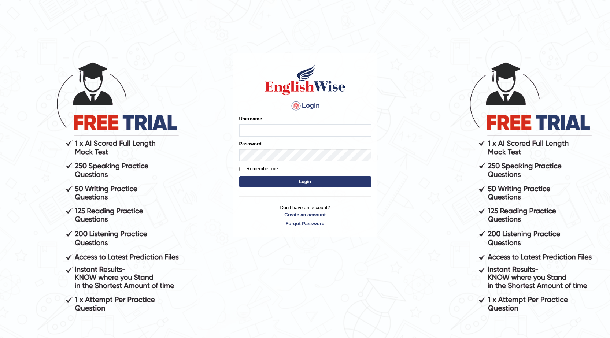 Image resolution: width=610 pixels, height=338 pixels. Describe the element at coordinates (305, 215) in the screenshot. I see `a: Create an account` at that location.